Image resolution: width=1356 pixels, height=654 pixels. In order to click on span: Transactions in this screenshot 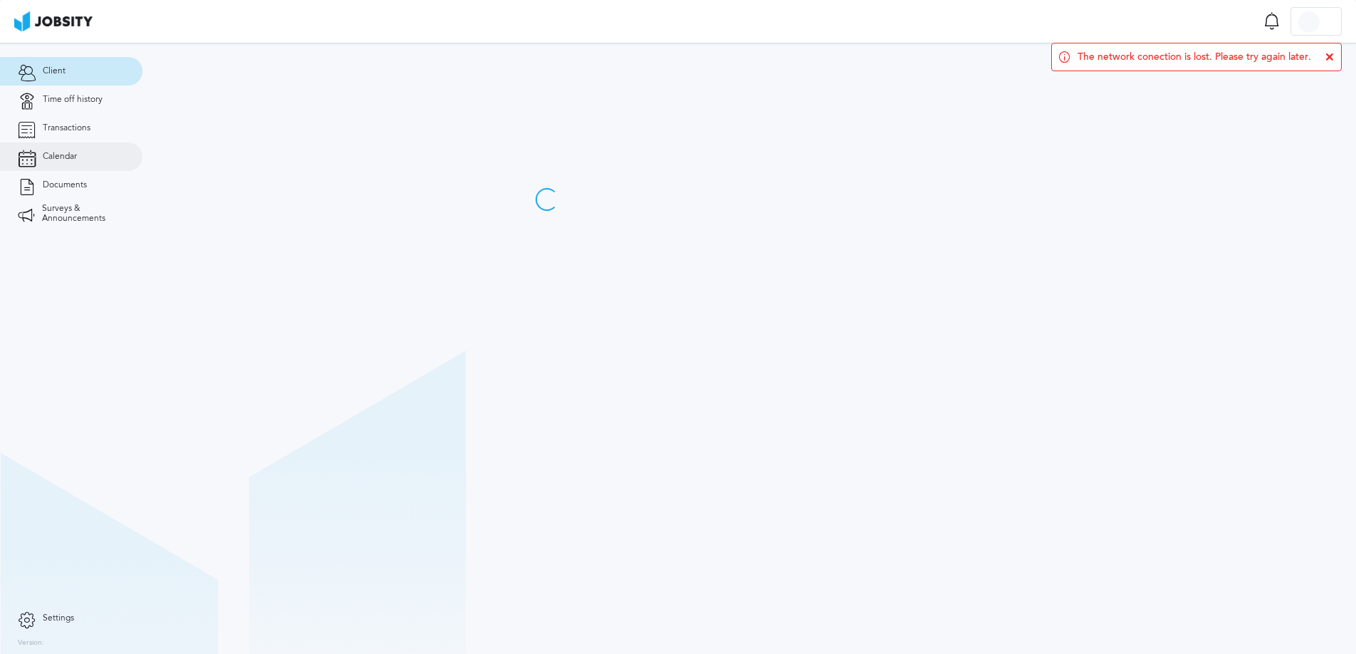, I will do `click(66, 128)`.